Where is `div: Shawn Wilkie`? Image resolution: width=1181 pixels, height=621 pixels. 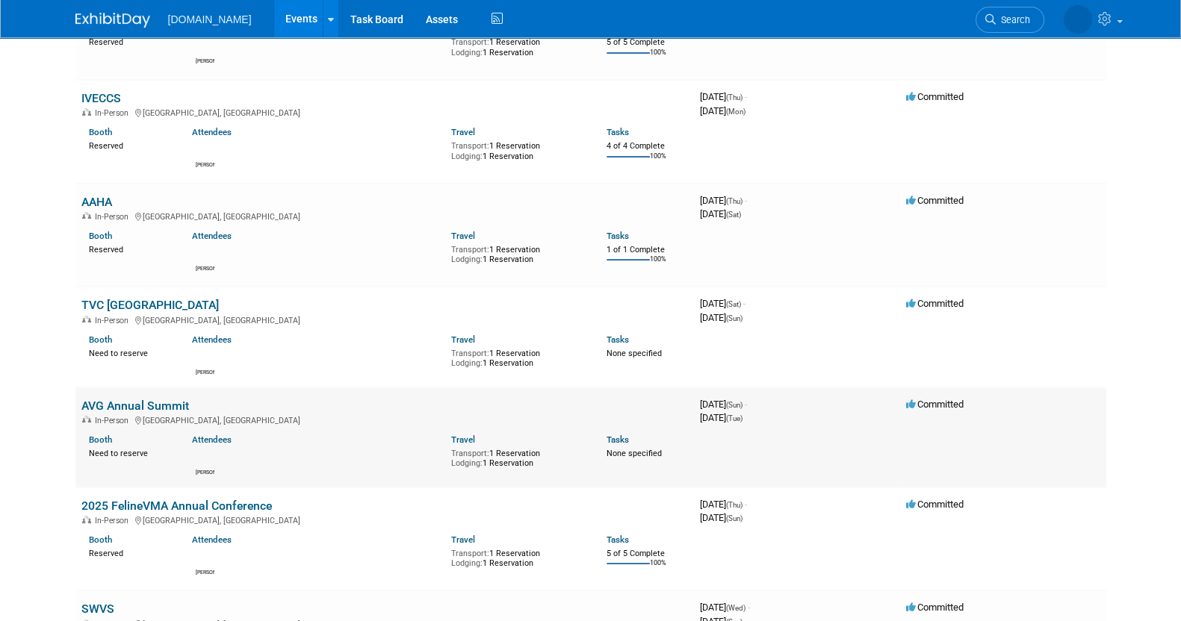
div: Shawn Wilkie is located at coordinates (205, 372).